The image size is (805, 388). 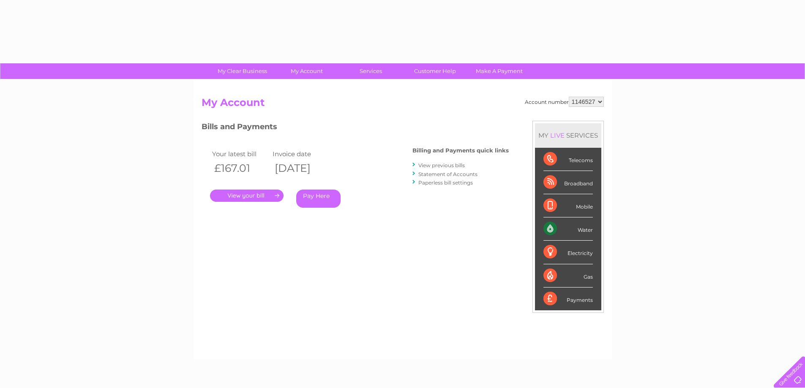 What do you see at coordinates (301, 154) in the screenshot?
I see `td: Invoice date` at bounding box center [301, 154].